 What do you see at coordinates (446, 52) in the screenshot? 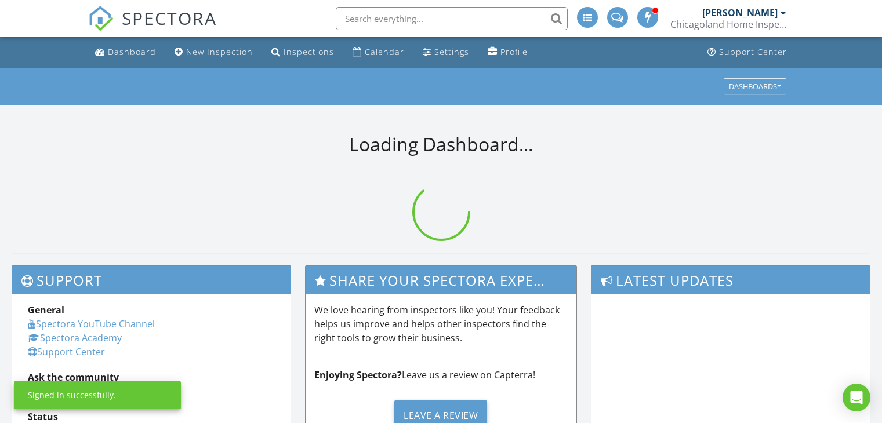
I see `a: Settings` at bounding box center [446, 52].